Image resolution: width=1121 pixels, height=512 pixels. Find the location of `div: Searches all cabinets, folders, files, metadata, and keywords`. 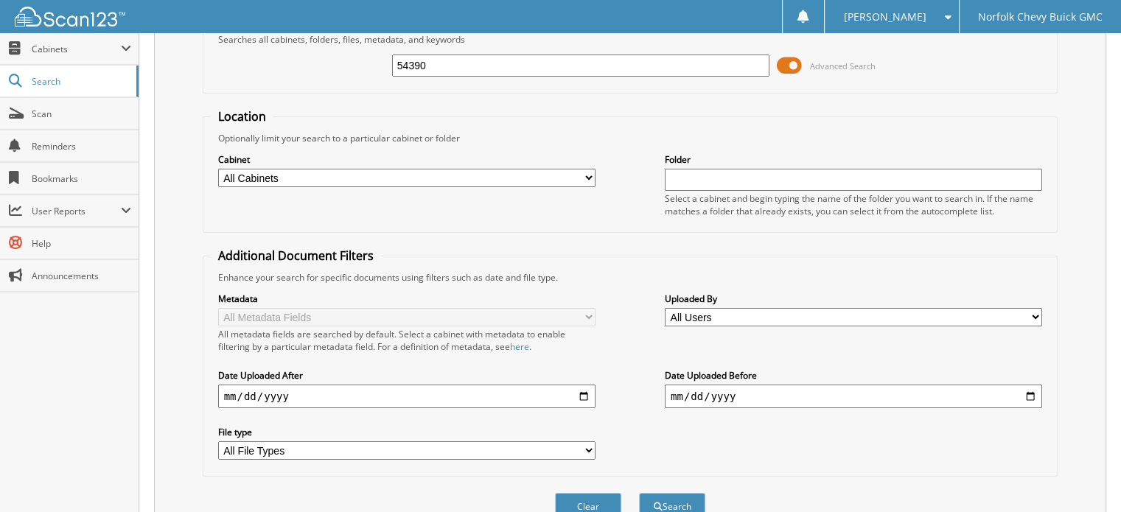

div: Searches all cabinets, folders, files, metadata, and keywords is located at coordinates (630, 39).